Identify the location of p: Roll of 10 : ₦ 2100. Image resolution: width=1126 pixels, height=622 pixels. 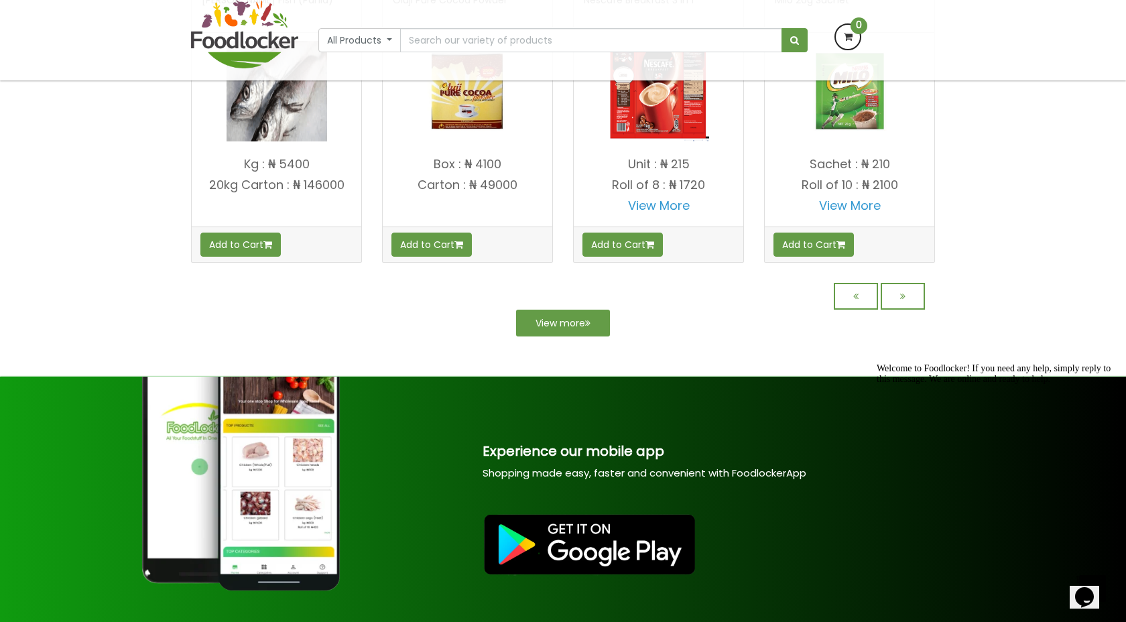
(849, 185).